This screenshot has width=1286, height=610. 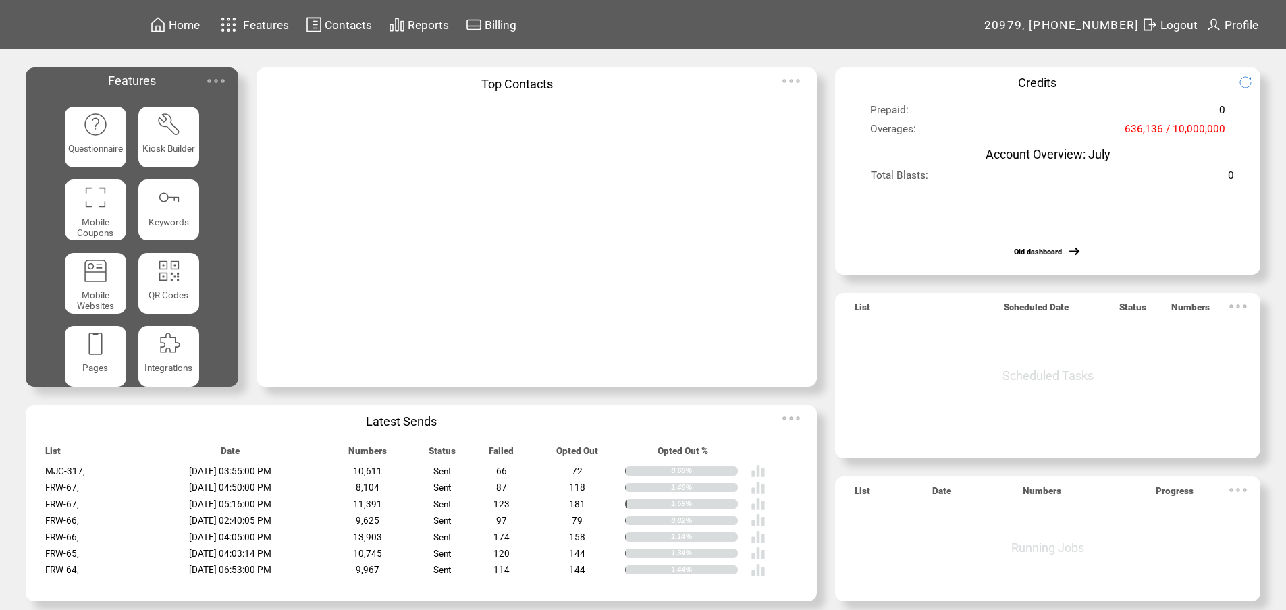 I want to click on span: FRW-65,, so click(x=62, y=554).